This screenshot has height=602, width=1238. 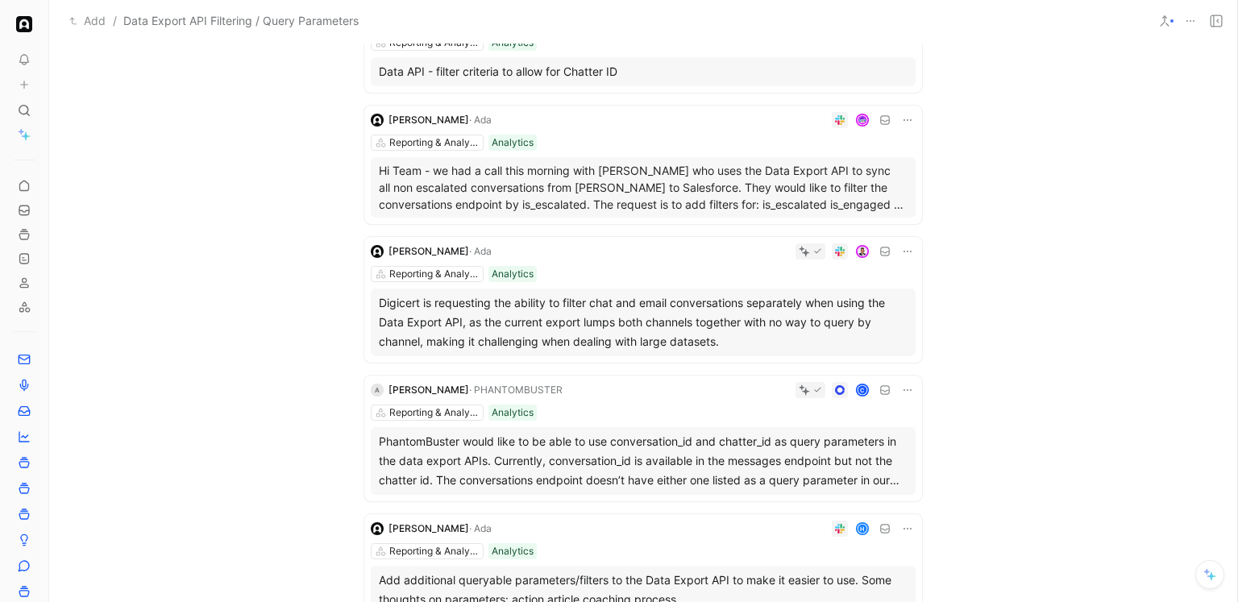 I want to click on div: Data API - filter criteria to allow for Chatter ID, so click(x=643, y=72).